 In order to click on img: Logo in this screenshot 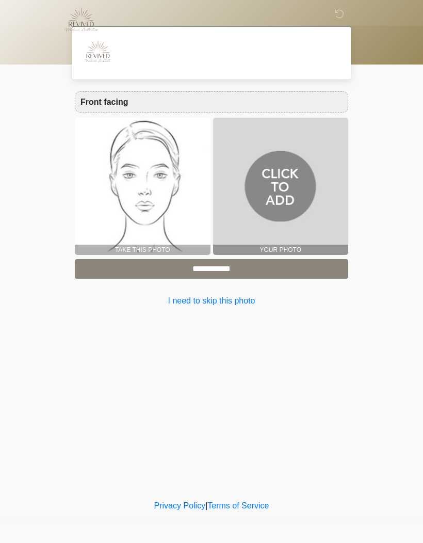, I will do `click(81, 20)`.